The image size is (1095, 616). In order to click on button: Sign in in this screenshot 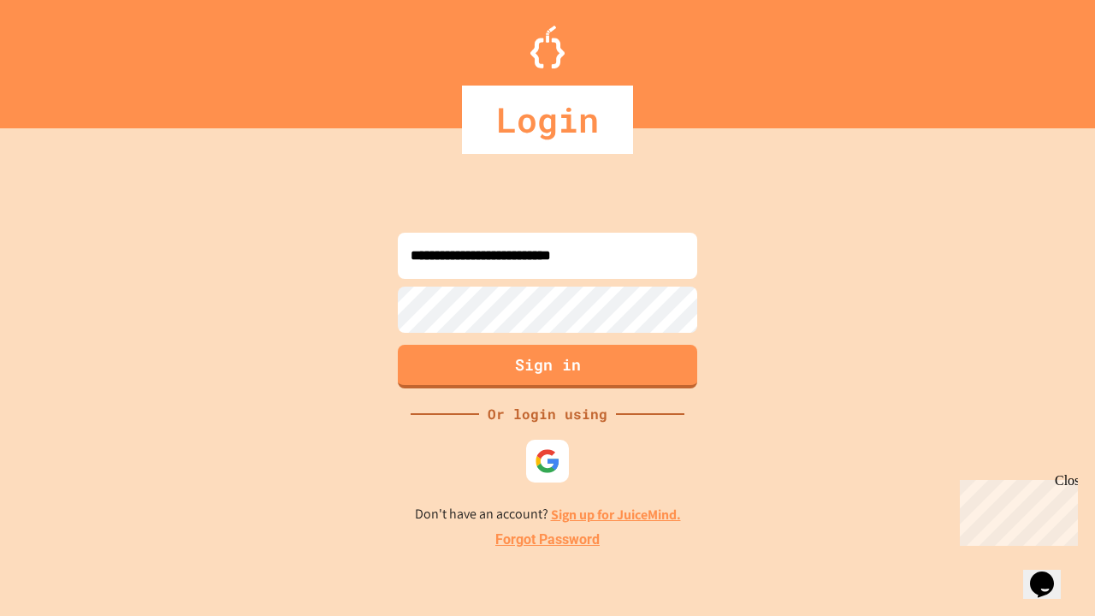, I will do `click(547, 366)`.